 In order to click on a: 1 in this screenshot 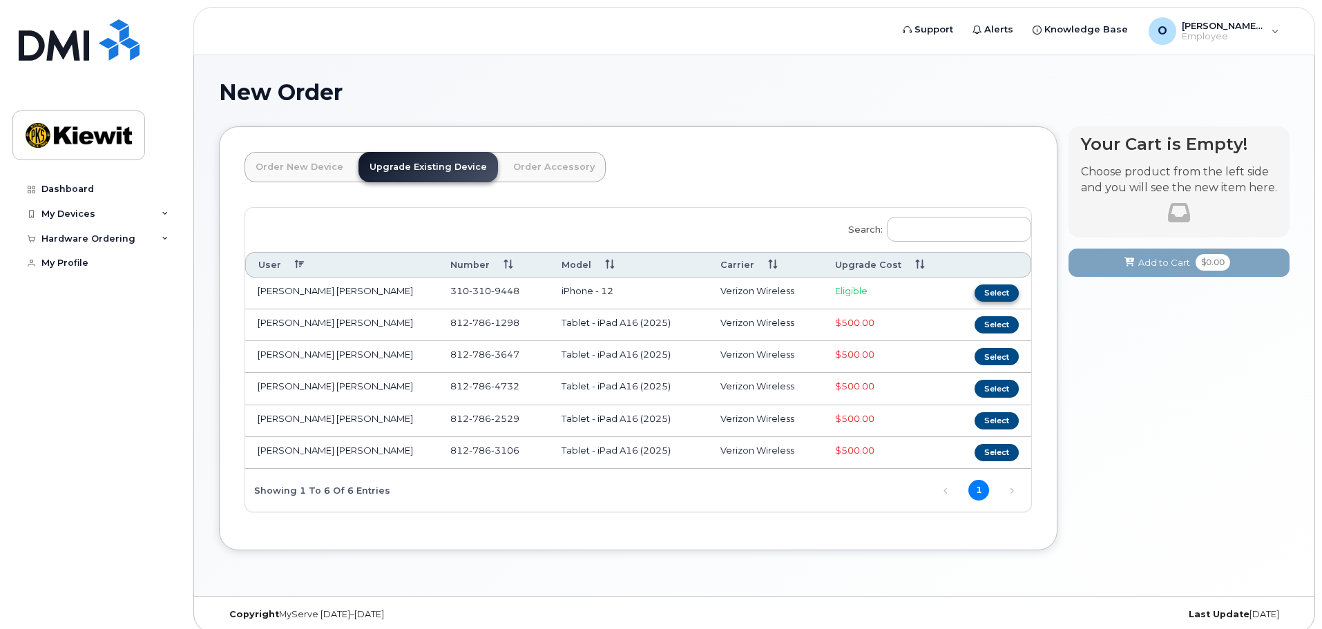, I will do `click(978, 490)`.